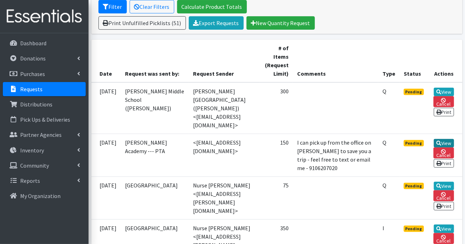 Image resolution: width=465 pixels, height=244 pixels. What do you see at coordinates (44, 166) in the screenshot?
I see `a: Community` at bounding box center [44, 166].